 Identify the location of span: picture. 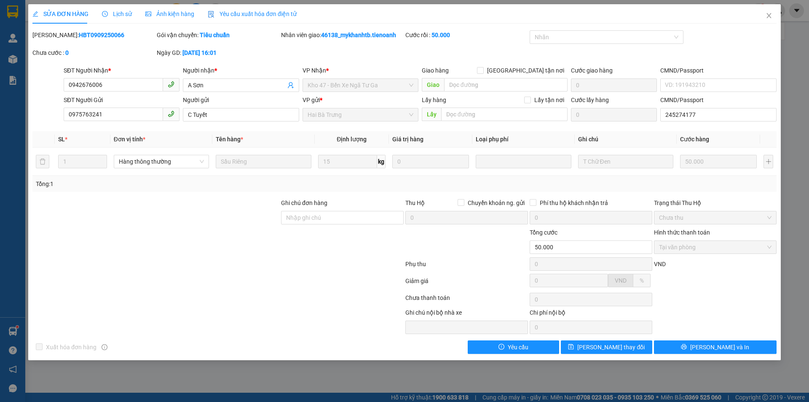
(148, 14).